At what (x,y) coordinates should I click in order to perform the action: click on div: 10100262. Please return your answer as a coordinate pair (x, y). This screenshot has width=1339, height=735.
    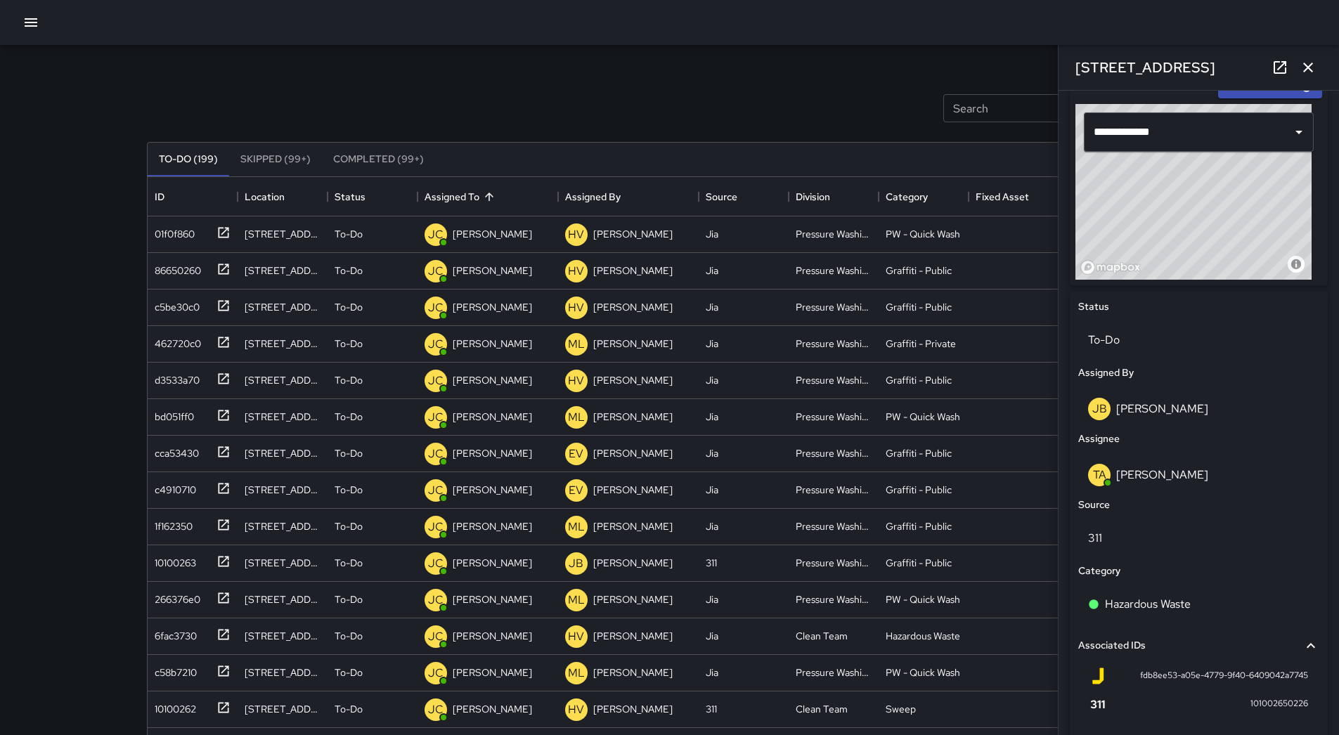
    Looking at the image, I should click on (172, 706).